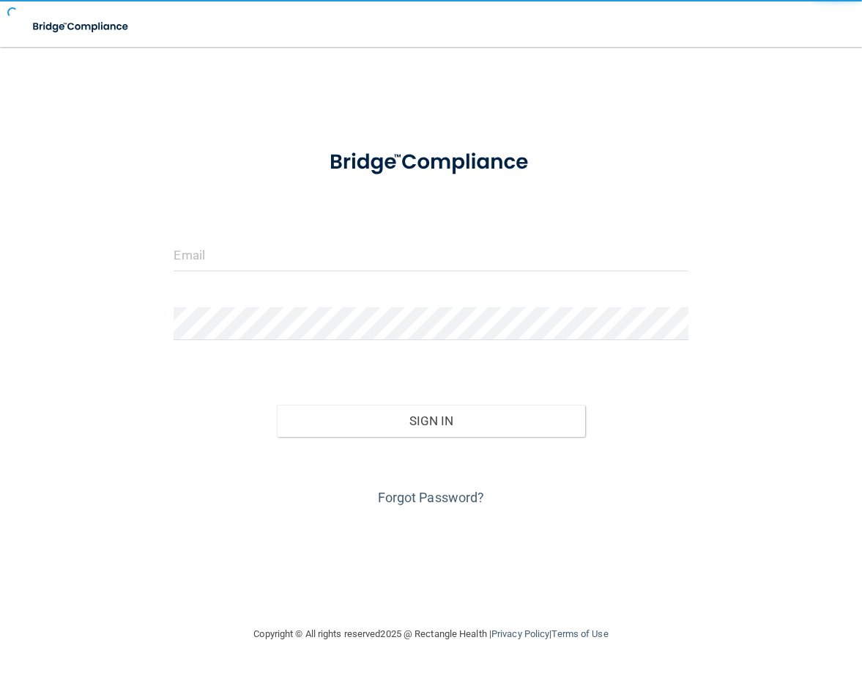  What do you see at coordinates (432, 634) in the screenshot?
I see `div: Copyright © All rights reserved 2025 @ Rectangle Health | |` at bounding box center [432, 634].